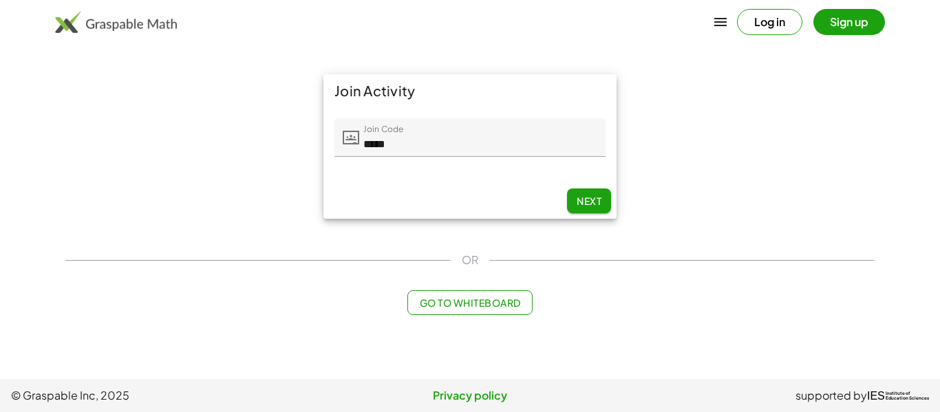  I want to click on button: Log in, so click(769, 22).